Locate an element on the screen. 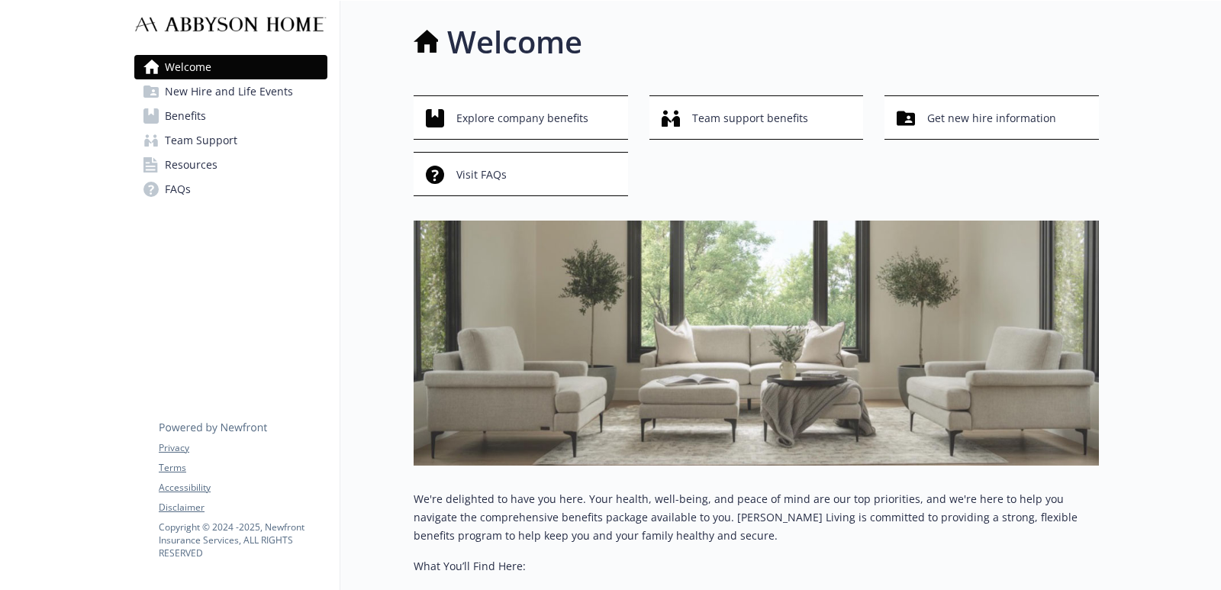 The width and height of the screenshot is (1221, 590). span: Team Support is located at coordinates (201, 140).